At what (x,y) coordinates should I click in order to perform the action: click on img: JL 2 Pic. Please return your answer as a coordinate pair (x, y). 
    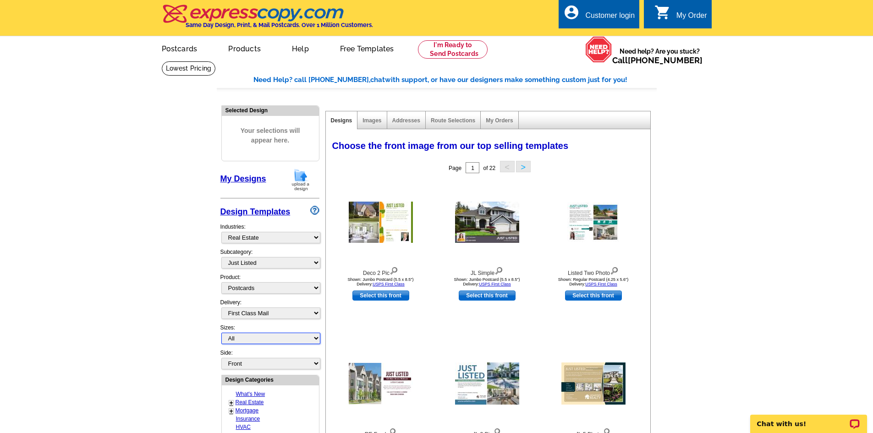
    Looking at the image, I should click on (487, 384).